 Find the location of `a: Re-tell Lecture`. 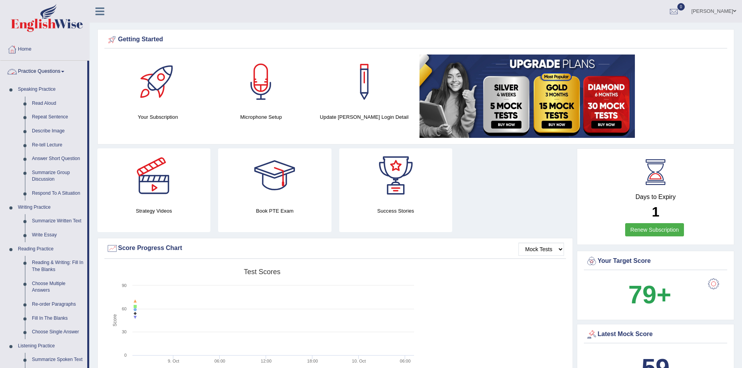

a: Re-tell Lecture is located at coordinates (58, 145).